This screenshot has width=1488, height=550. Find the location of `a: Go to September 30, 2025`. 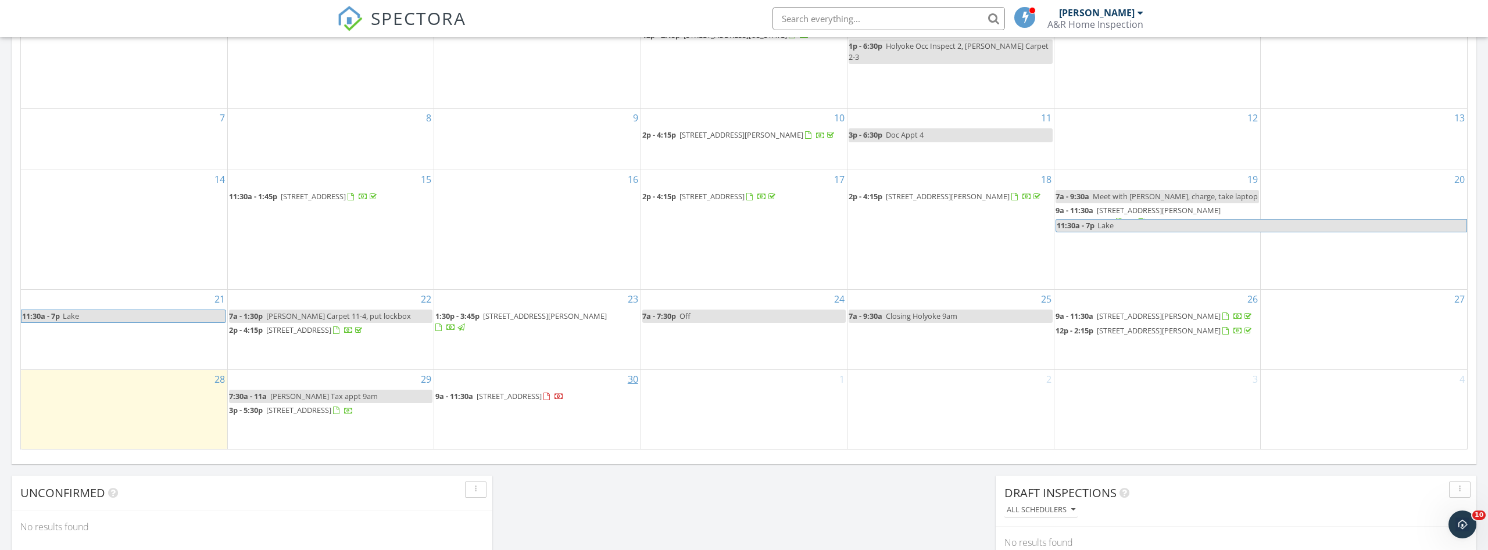

a: Go to September 30, 2025 is located at coordinates (633, 379).